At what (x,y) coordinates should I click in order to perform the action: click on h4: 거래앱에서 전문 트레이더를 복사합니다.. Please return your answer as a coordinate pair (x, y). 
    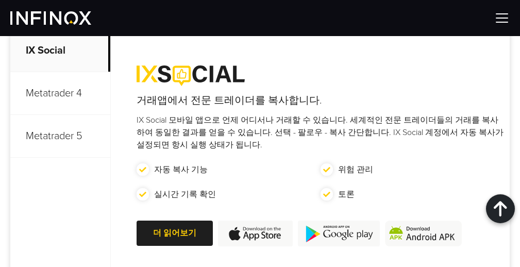
    Looking at the image, I should click on (321, 101).